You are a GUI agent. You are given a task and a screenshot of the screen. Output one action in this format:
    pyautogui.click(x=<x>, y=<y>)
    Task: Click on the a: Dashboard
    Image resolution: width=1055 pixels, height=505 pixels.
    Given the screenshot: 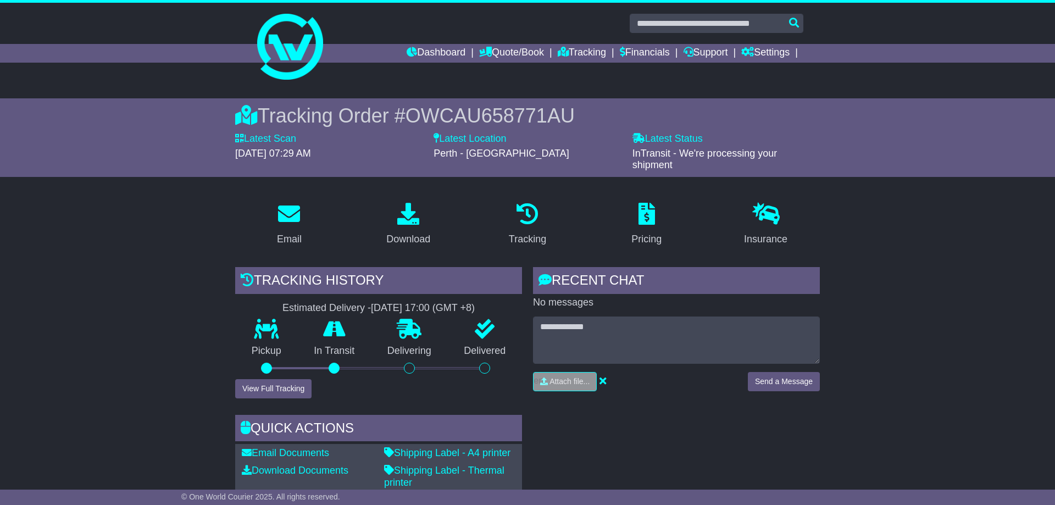 What is the action you would take?
    pyautogui.click(x=436, y=53)
    